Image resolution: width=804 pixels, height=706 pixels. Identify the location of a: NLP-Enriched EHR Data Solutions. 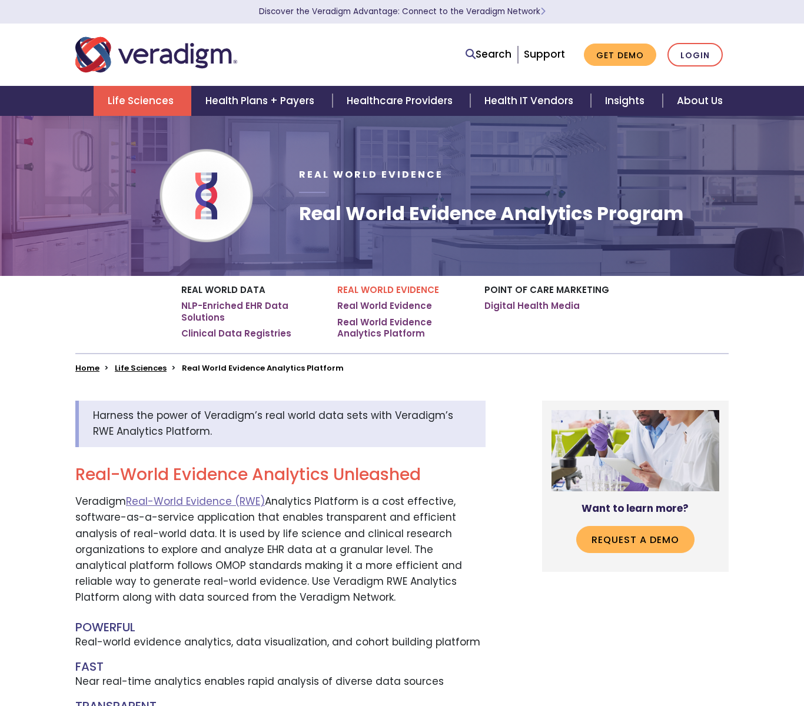
(250, 311).